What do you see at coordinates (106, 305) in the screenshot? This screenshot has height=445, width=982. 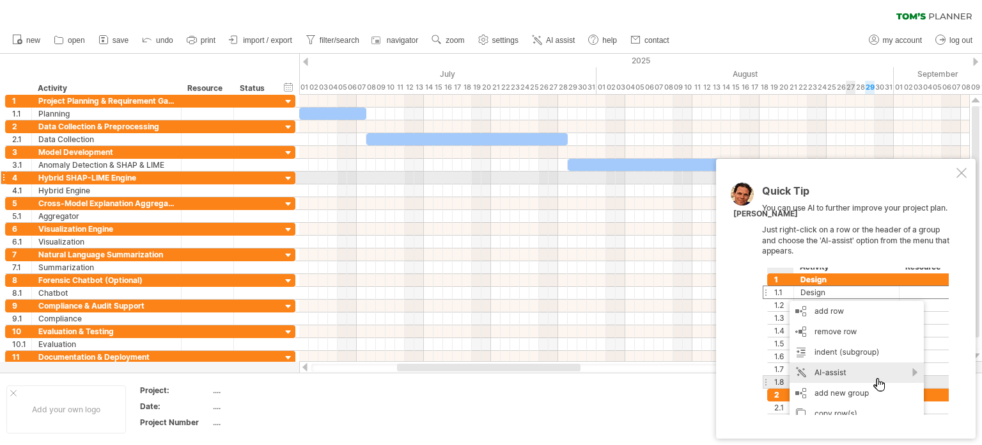 I see `div: Compliance & Audit Support` at bounding box center [106, 305].